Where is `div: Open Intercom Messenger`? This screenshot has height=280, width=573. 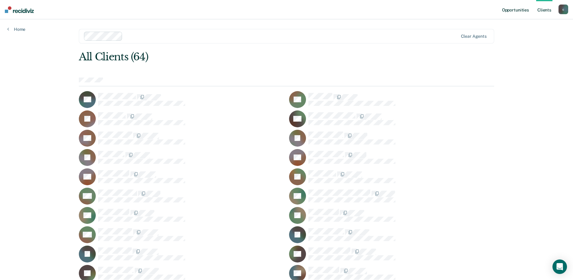 div: Open Intercom Messenger is located at coordinates (560, 267).